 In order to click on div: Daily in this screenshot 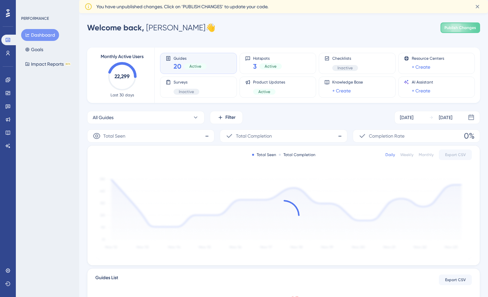, I will do `click(390, 155)`.